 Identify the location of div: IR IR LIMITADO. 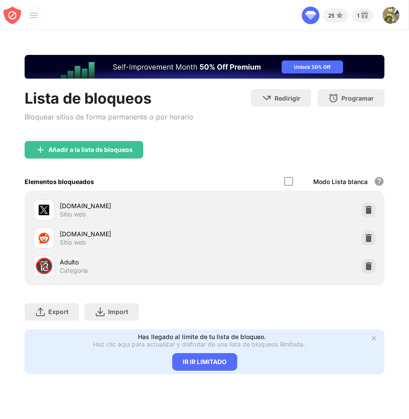
(205, 362).